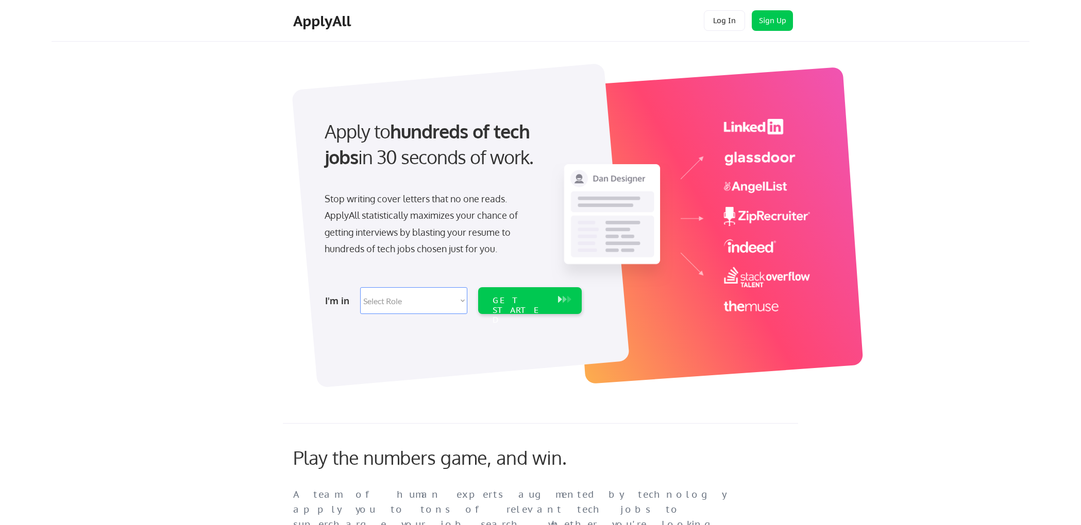  I want to click on div: Stop writing cover letters that no one reads. ApplyAll statistically maximizes your chance of get..., so click(430, 224).